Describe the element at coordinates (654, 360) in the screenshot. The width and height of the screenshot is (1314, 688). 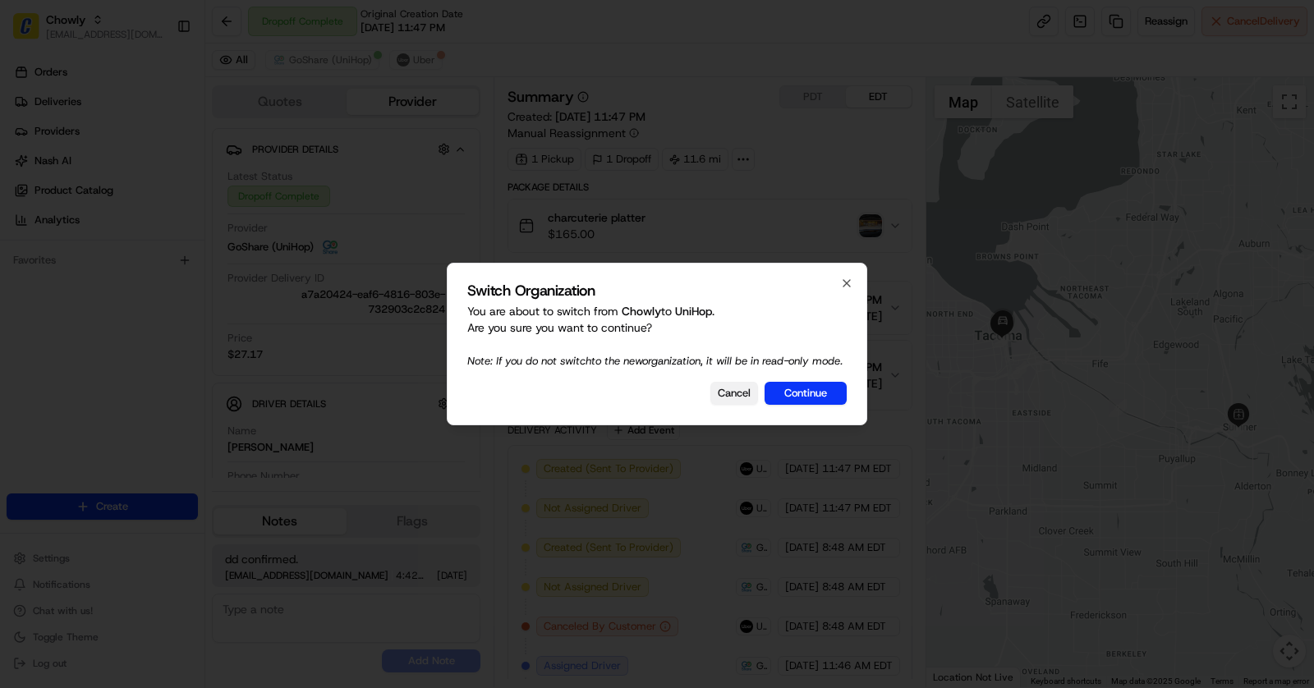
I see `span: Note: If you do not switch to the new organization, it will be in read-only mode.` at that location.